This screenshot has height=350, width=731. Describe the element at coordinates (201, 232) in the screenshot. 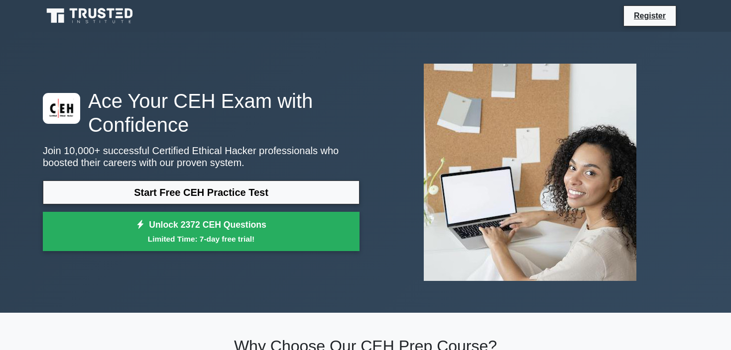

I see `a: Unlock 2372 CEH QuestionsLimited Time: 7-day free trial!` at that location.